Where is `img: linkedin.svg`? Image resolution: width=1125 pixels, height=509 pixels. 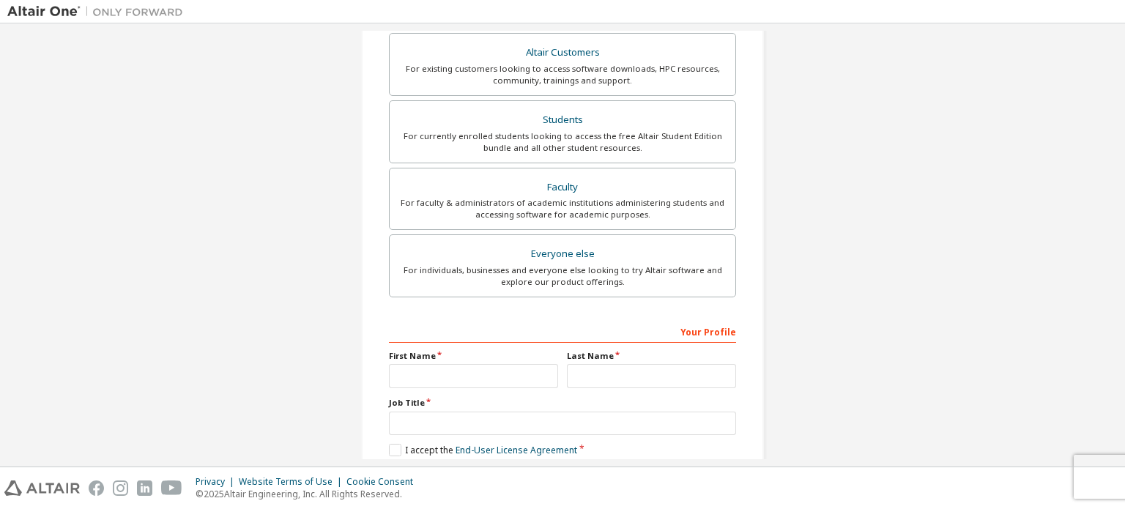
img: linkedin.svg is located at coordinates (144, 488).